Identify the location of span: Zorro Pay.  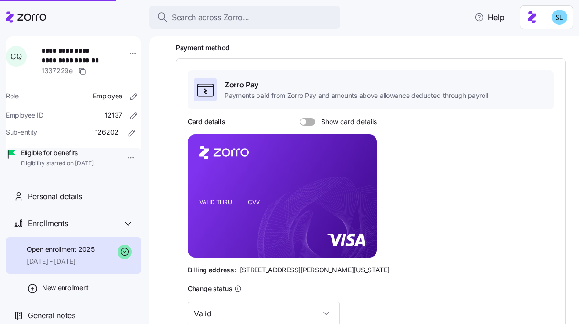
(356, 85).